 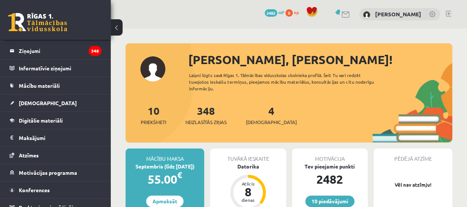 What do you see at coordinates (55, 85) in the screenshot?
I see `a: Mācību materiāli` at bounding box center [55, 85].